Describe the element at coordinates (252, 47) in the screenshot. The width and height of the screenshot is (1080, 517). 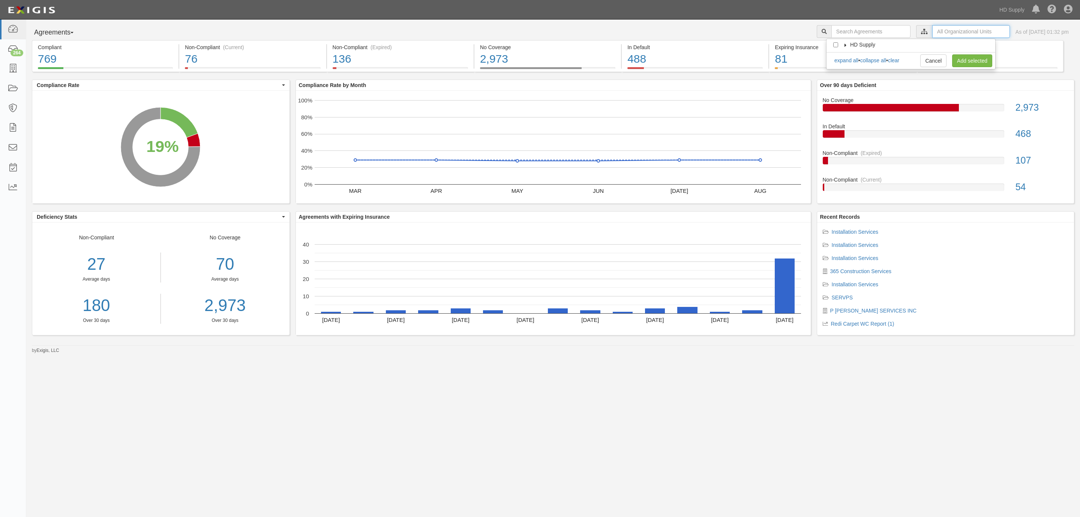
I see `div: Non-Compliant (Current)` at that location.